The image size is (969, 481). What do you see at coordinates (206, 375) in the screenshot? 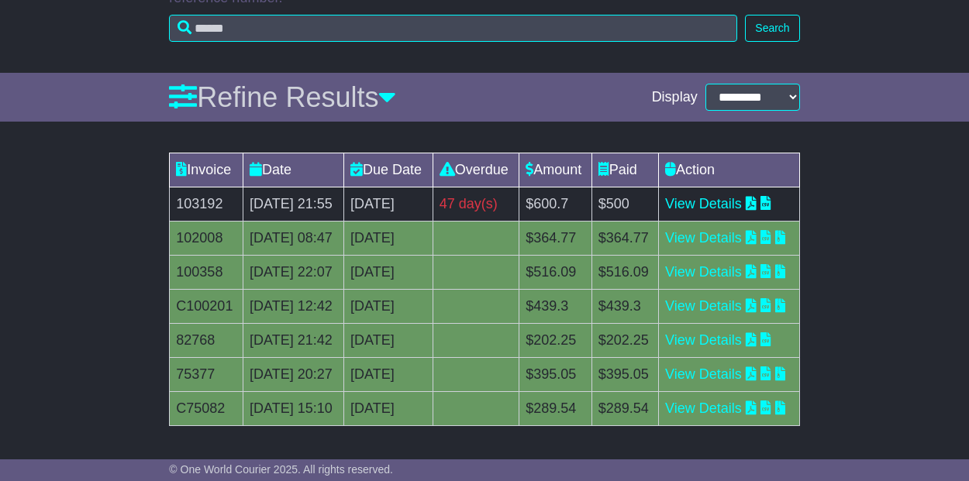
I see `td: 75377` at bounding box center [206, 375].